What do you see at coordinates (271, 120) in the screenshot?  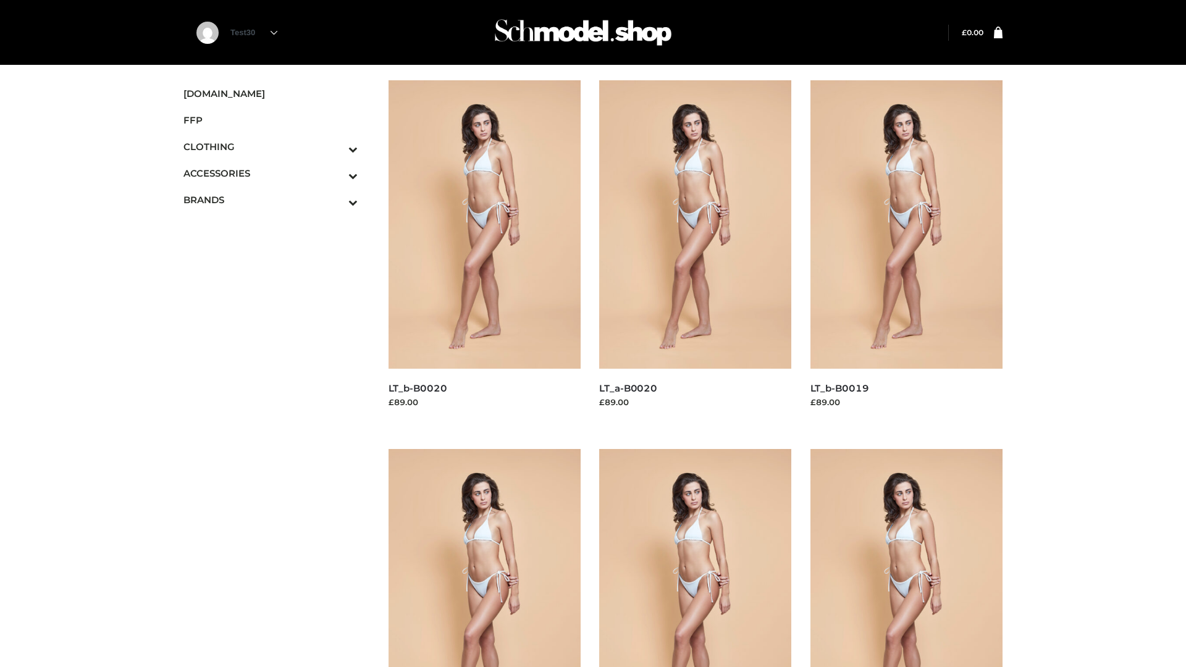 I see `span: FFP` at bounding box center [271, 120].